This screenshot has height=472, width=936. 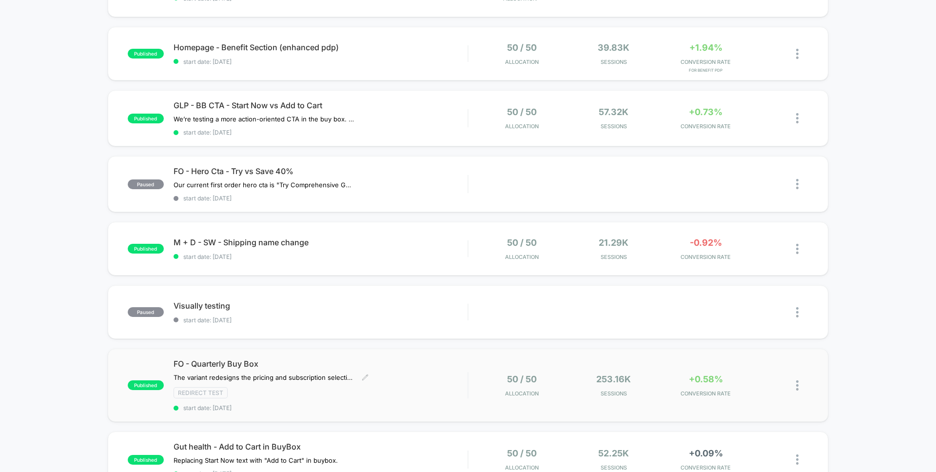 What do you see at coordinates (320, 242) in the screenshot?
I see `span: M + D - SW - Shipping name change` at bounding box center [320, 242].